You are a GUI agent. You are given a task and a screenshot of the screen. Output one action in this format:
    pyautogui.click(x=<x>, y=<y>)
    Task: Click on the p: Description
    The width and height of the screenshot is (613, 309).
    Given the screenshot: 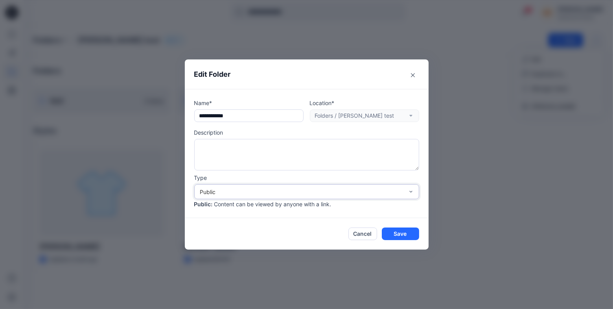 What is the action you would take?
    pyautogui.click(x=307, y=132)
    